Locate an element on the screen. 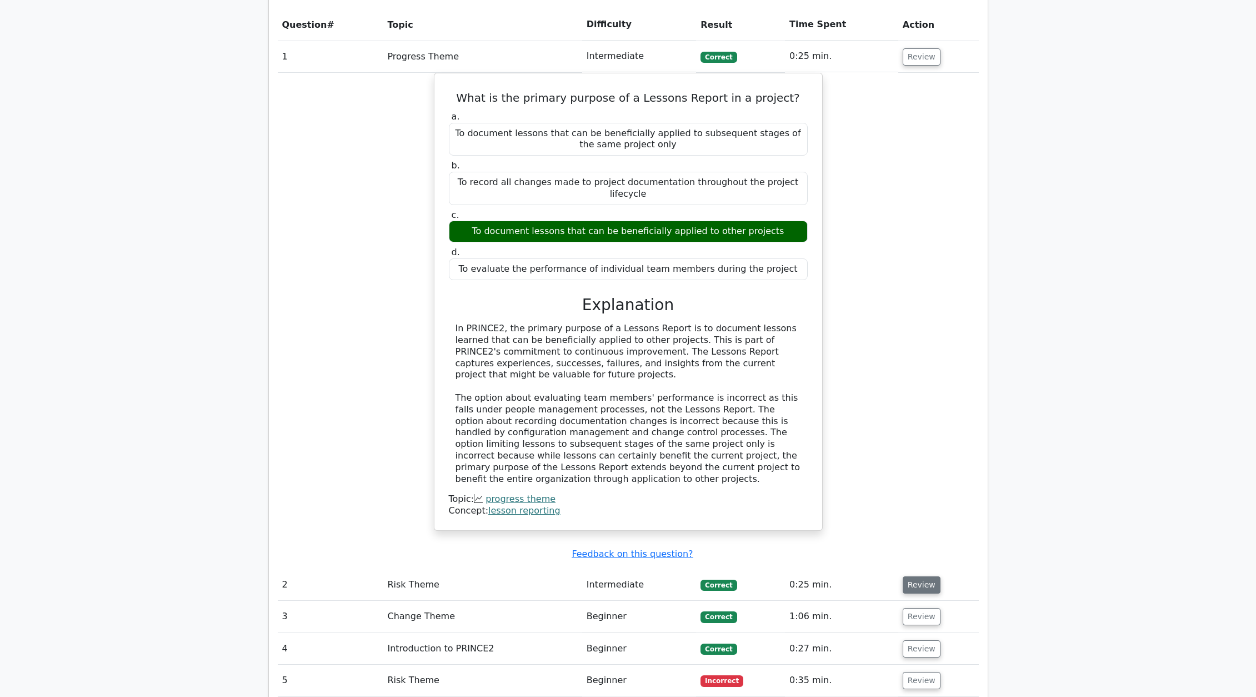  u: Feedback on this question? is located at coordinates (632, 553).